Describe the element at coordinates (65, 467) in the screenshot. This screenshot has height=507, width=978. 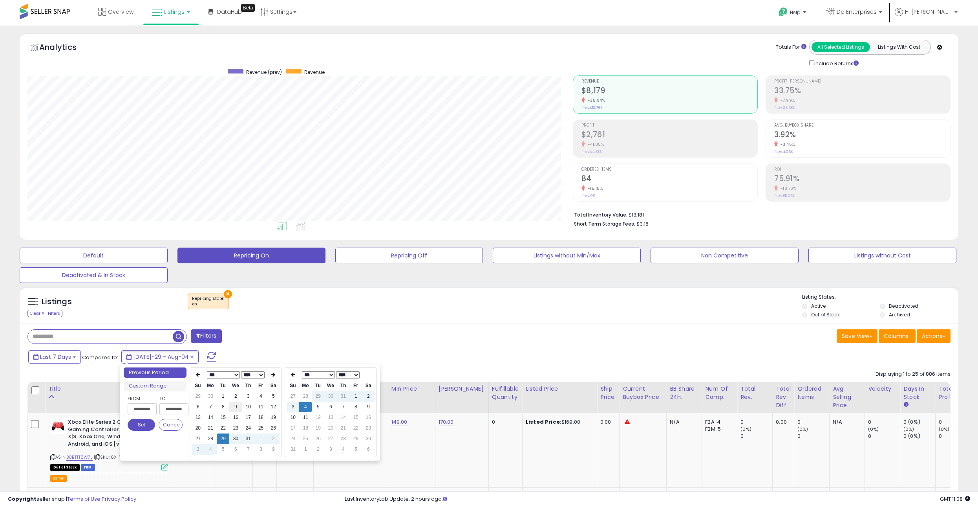
I see `span: All listings that are currently out of stock and unavailable for purchase on Amazon` at that location.